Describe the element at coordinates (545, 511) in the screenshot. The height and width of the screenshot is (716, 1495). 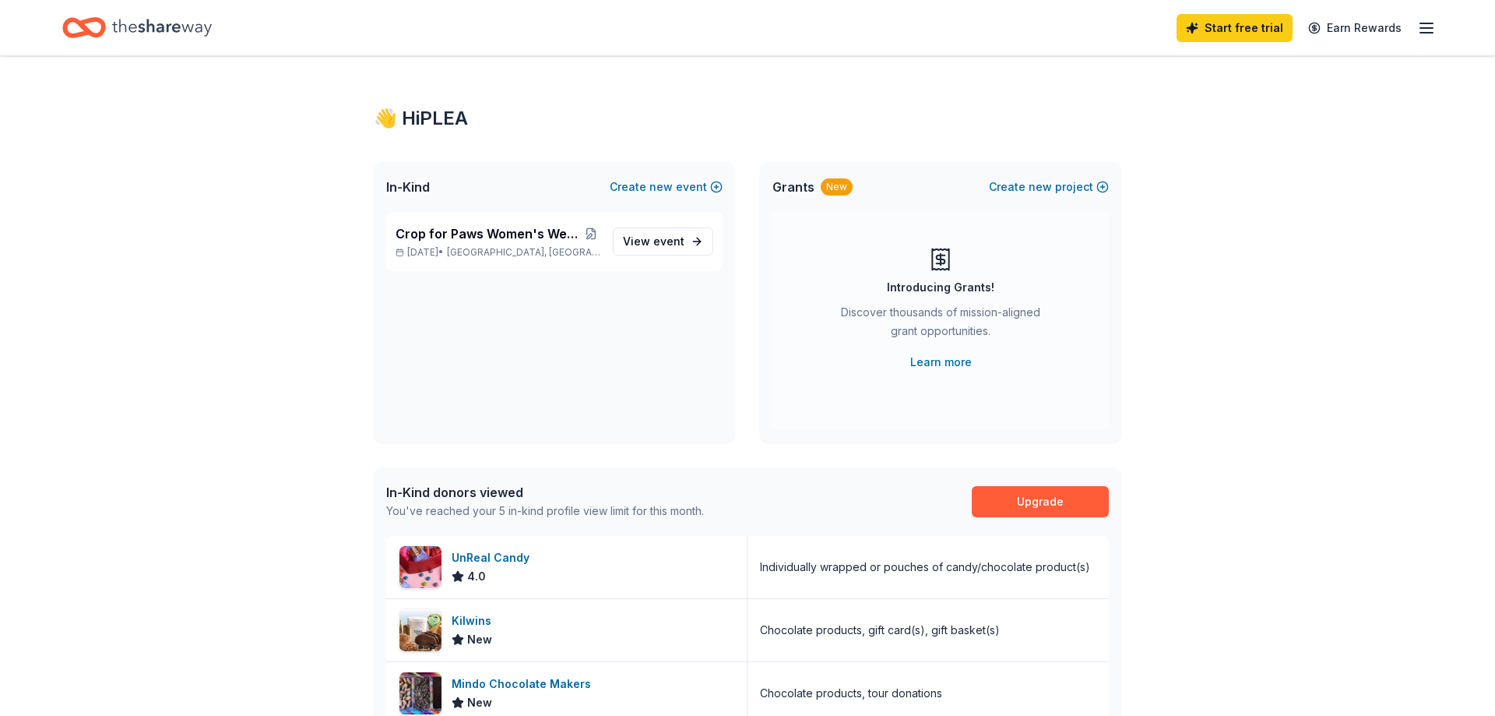
I see `div: You've reached your 5 in-kind profile view limit for this month.` at that location.